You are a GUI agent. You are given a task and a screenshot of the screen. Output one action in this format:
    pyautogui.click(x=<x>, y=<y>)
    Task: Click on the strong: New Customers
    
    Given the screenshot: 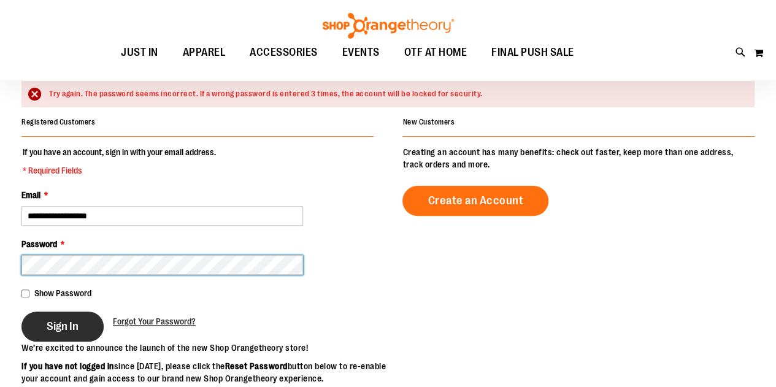 What is the action you would take?
    pyautogui.click(x=428, y=122)
    